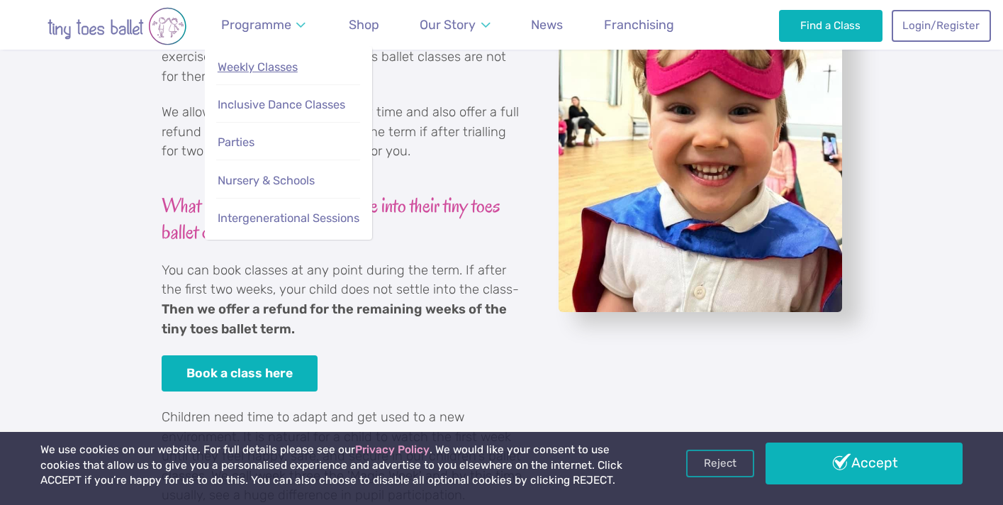 The width and height of the screenshot is (1003, 505). What do you see at coordinates (288, 67) in the screenshot?
I see `a: Weekly Classes` at bounding box center [288, 67].